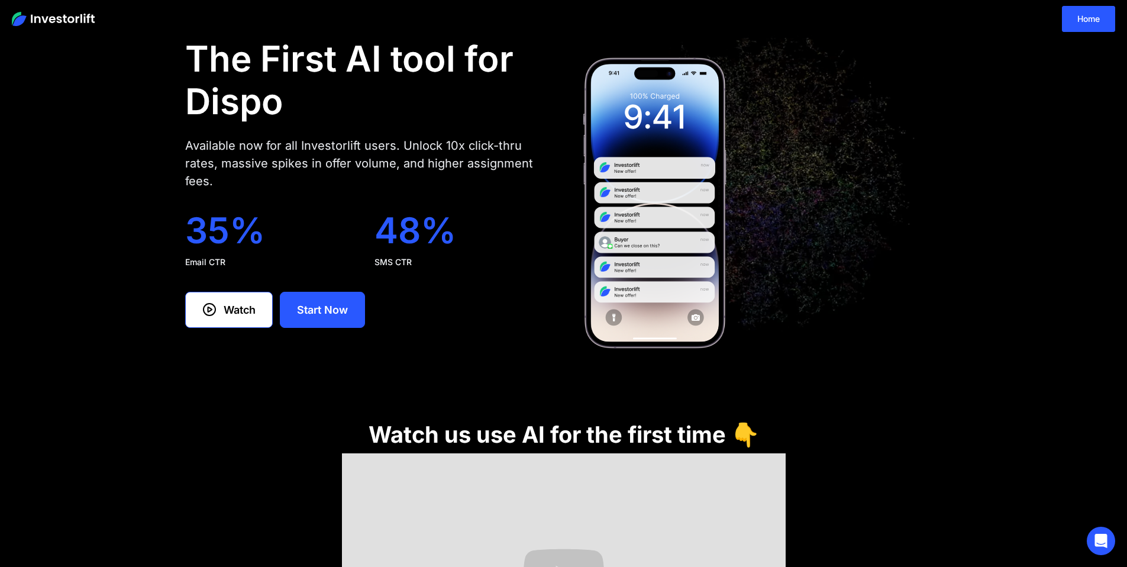  Describe the element at coordinates (365, 163) in the screenshot. I see `div: Available now for all Investorlift users. Unlock 10x click-thru rates, massive spikes in offer vo...` at that location.